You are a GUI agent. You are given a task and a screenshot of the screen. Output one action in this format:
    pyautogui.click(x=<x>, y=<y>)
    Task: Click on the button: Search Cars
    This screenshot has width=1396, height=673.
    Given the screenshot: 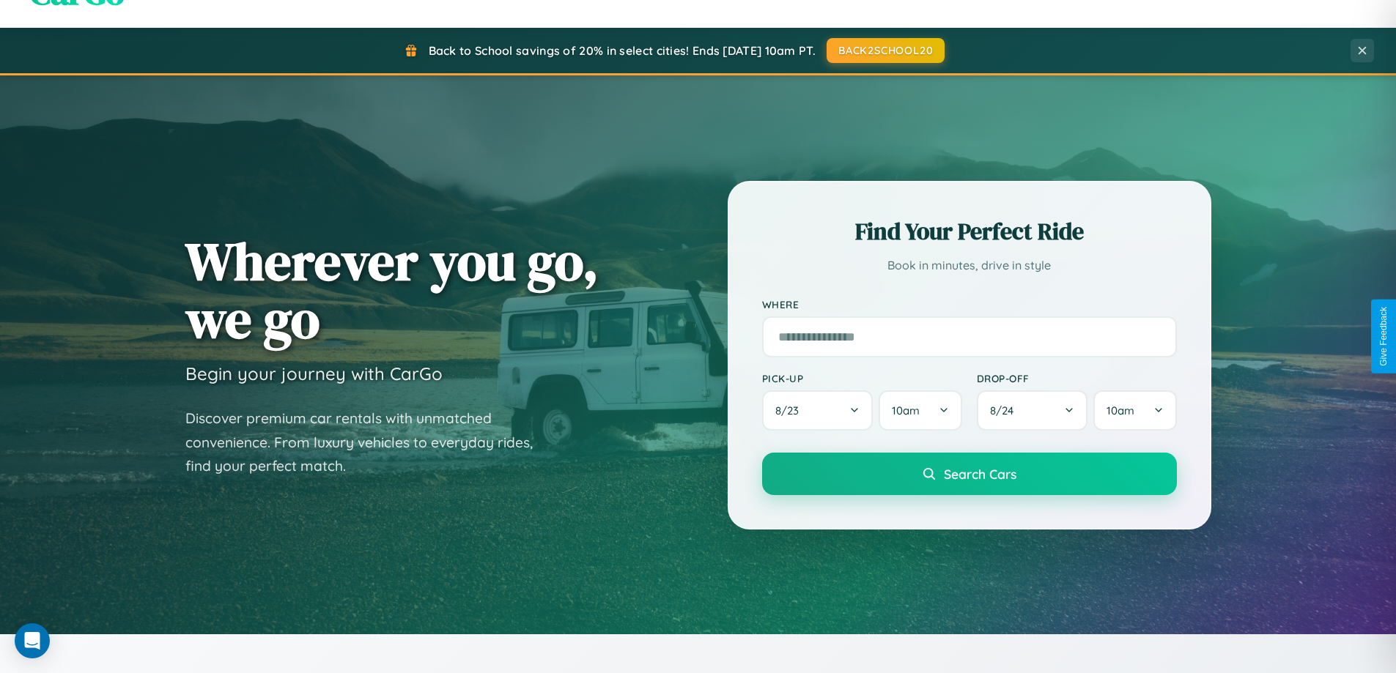 What is the action you would take?
    pyautogui.click(x=969, y=474)
    